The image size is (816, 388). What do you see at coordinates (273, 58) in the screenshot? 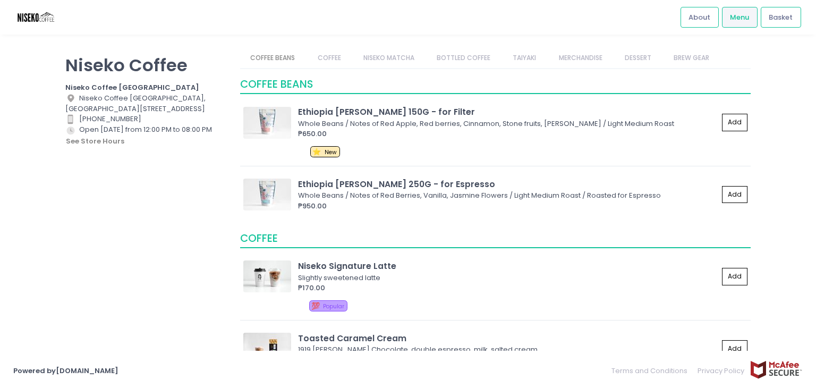
I see `a: COFFEE BEANS` at bounding box center [273, 58].